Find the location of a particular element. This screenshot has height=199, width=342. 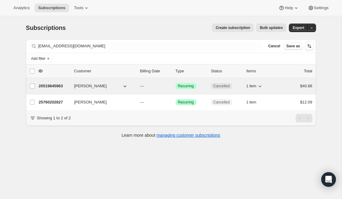

span: Cancel is located at coordinates (274, 46).